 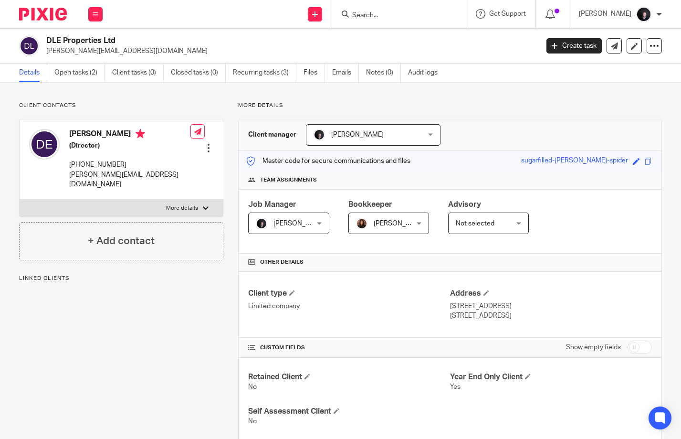 I want to click on h4: Self Assessment Client, so click(x=349, y=411).